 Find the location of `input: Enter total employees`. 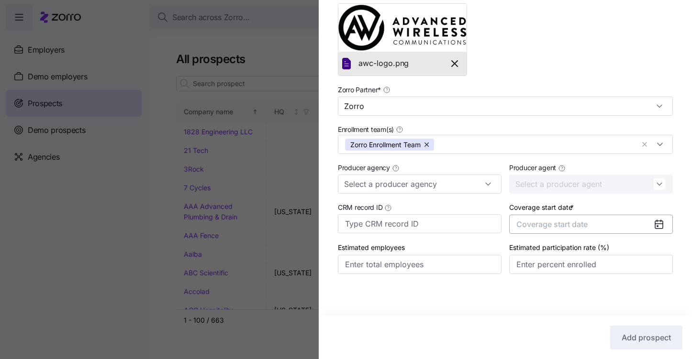

input: Enter total employees is located at coordinates (420, 265).